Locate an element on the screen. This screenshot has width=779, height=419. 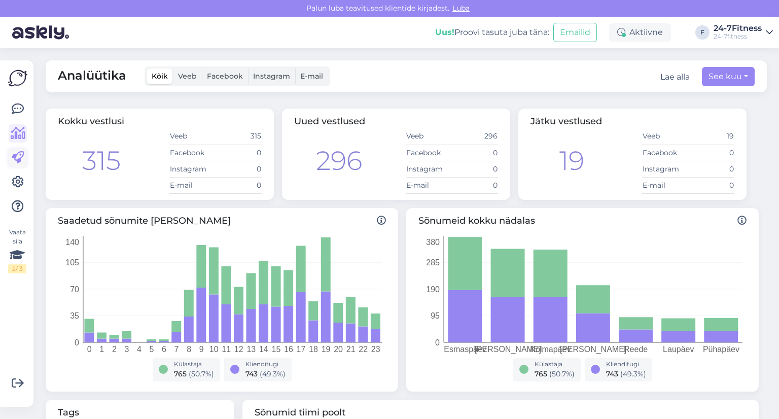
span: E-mail is located at coordinates (312, 76).